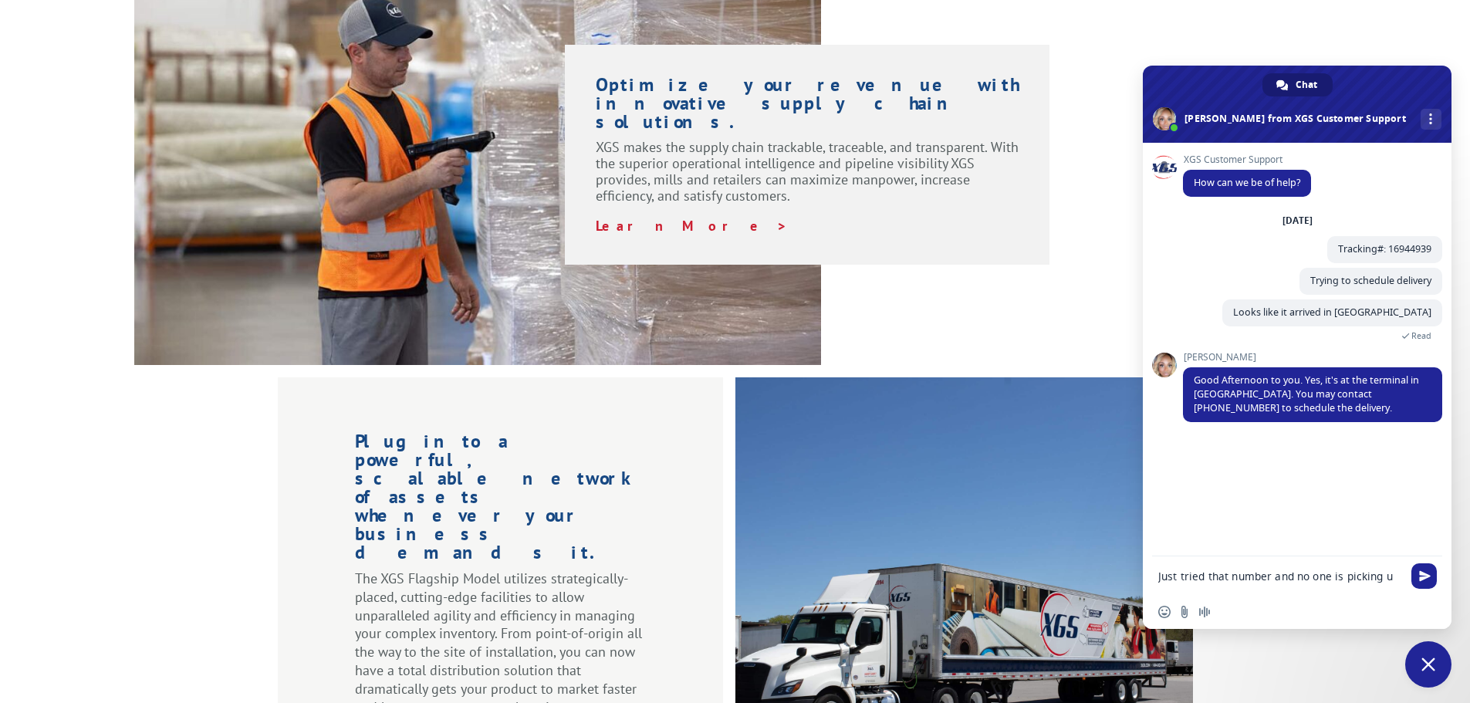 Image resolution: width=1470 pixels, height=703 pixels. What do you see at coordinates (807, 178) in the screenshot?
I see `p: XGS makes the supply chain trackable, traceable, and transparent. With the superior operational i...` at bounding box center [807, 178].